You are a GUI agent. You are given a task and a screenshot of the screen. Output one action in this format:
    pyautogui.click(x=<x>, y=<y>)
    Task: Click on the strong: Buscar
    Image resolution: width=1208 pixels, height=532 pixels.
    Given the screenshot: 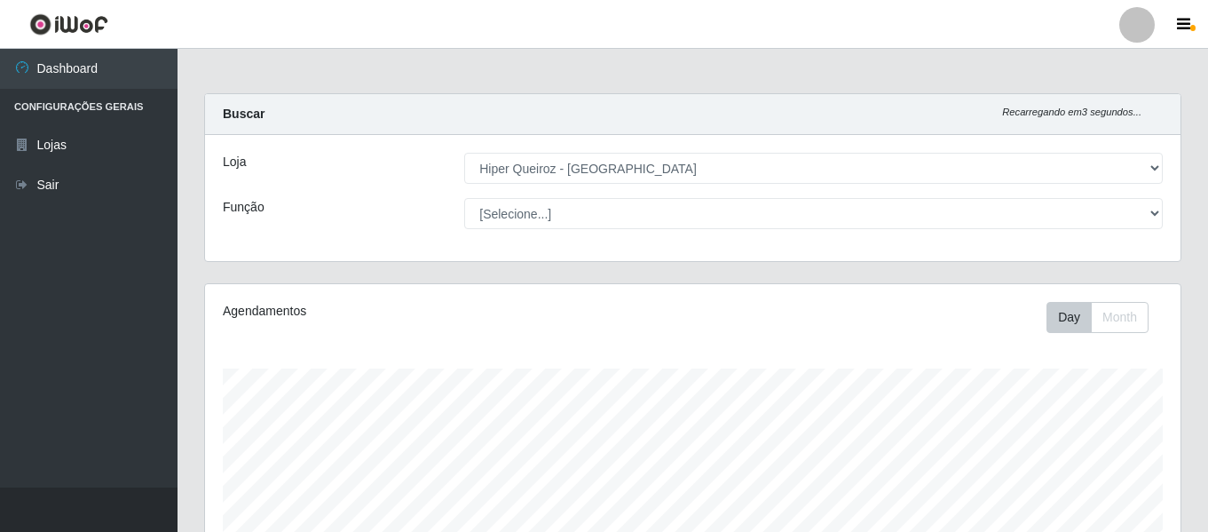 What is the action you would take?
    pyautogui.click(x=243, y=114)
    